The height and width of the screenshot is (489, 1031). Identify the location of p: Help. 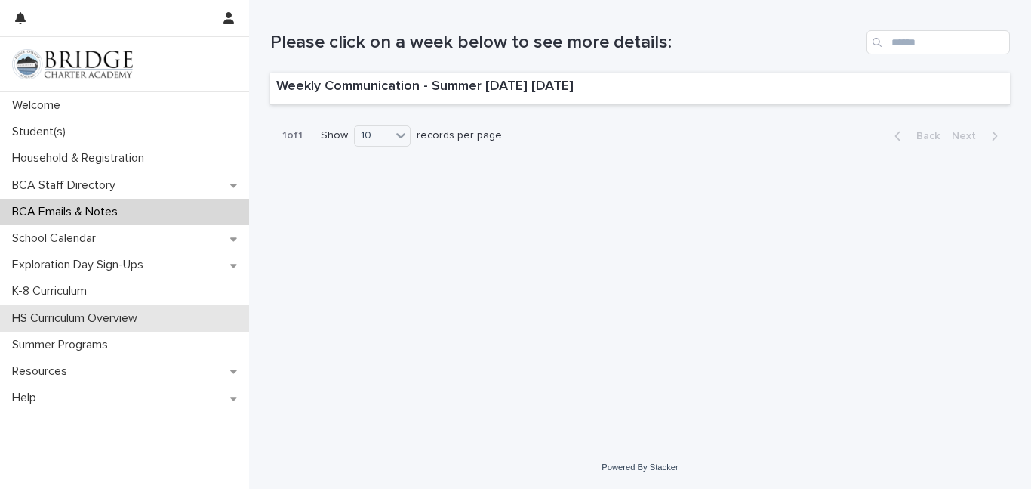
(27, 397).